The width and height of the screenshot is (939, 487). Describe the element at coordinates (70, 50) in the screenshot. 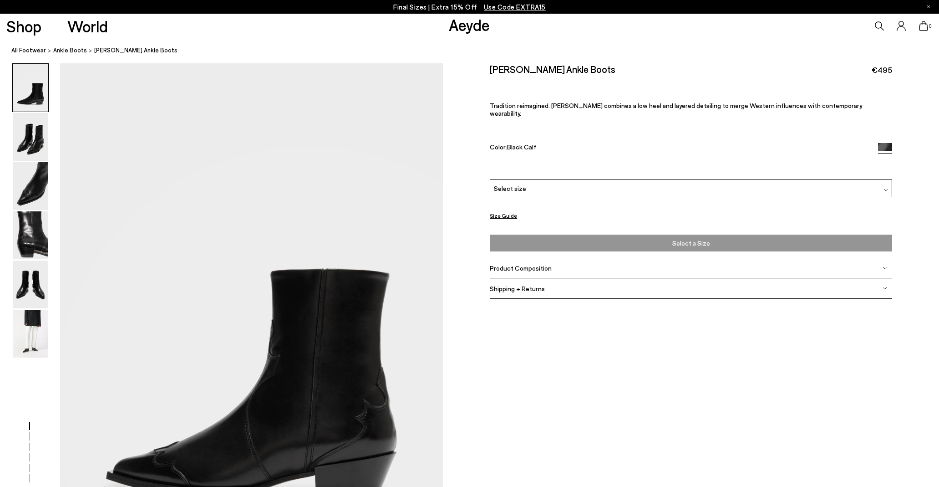

I see `a: Ankle Boots` at that location.